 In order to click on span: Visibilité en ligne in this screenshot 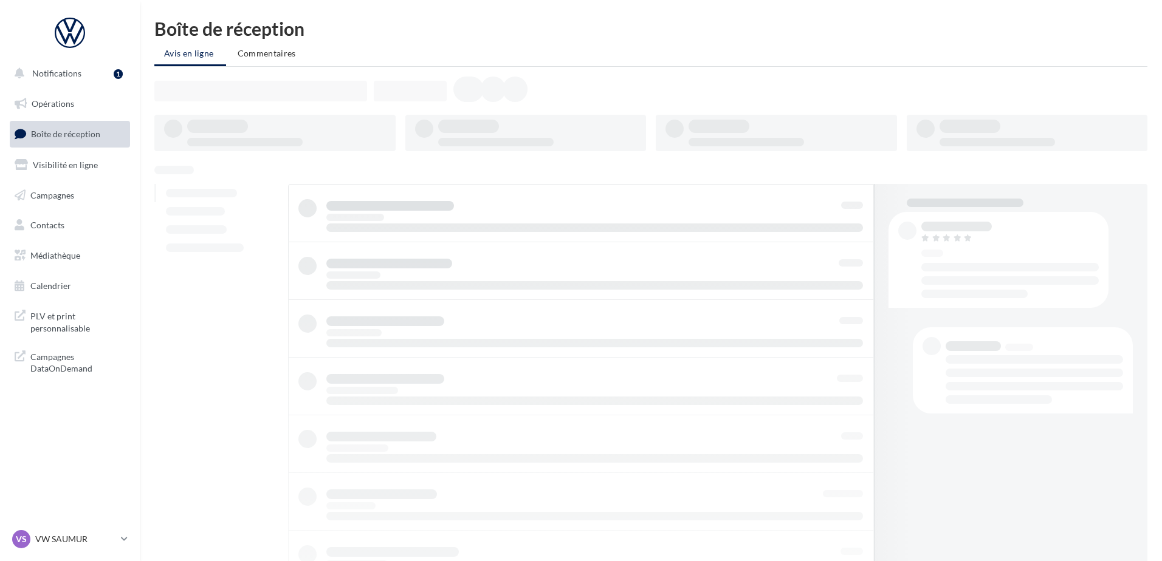, I will do `click(65, 165)`.